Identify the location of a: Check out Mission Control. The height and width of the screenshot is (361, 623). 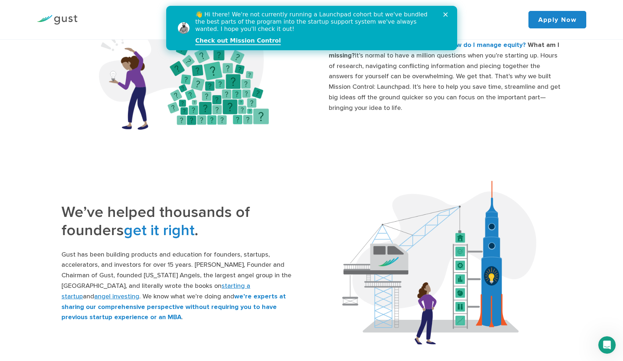
(72, 35).